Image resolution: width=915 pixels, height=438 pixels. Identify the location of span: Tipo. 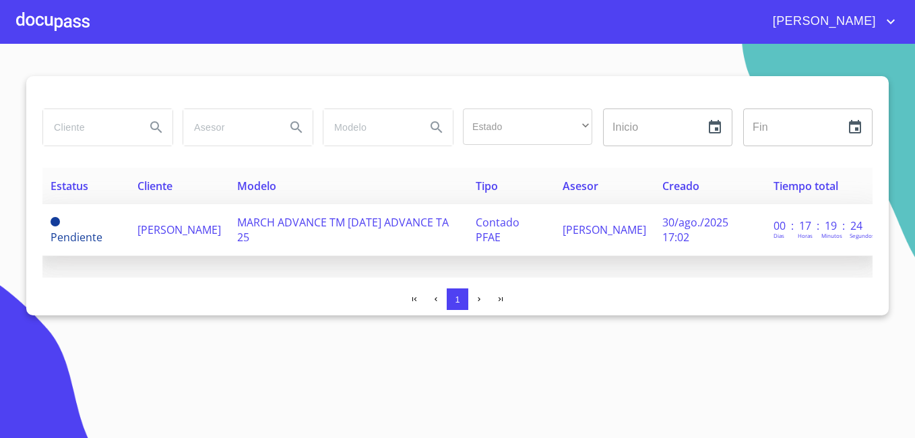
(486, 186).